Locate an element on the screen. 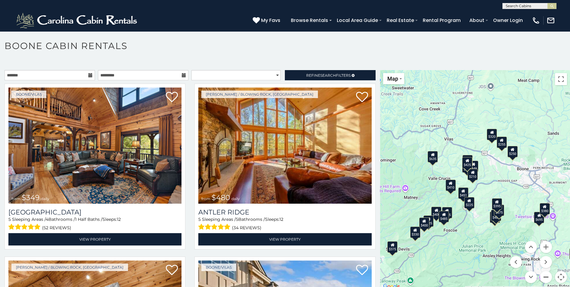  button: Move up is located at coordinates (531, 247).